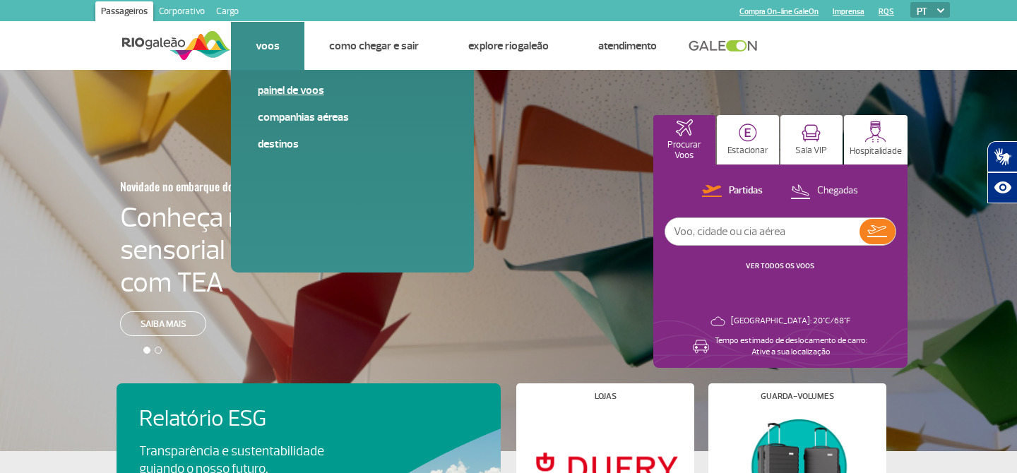 The image size is (1017, 473). What do you see at coordinates (848, 11) in the screenshot?
I see `a: Imprensa` at bounding box center [848, 11].